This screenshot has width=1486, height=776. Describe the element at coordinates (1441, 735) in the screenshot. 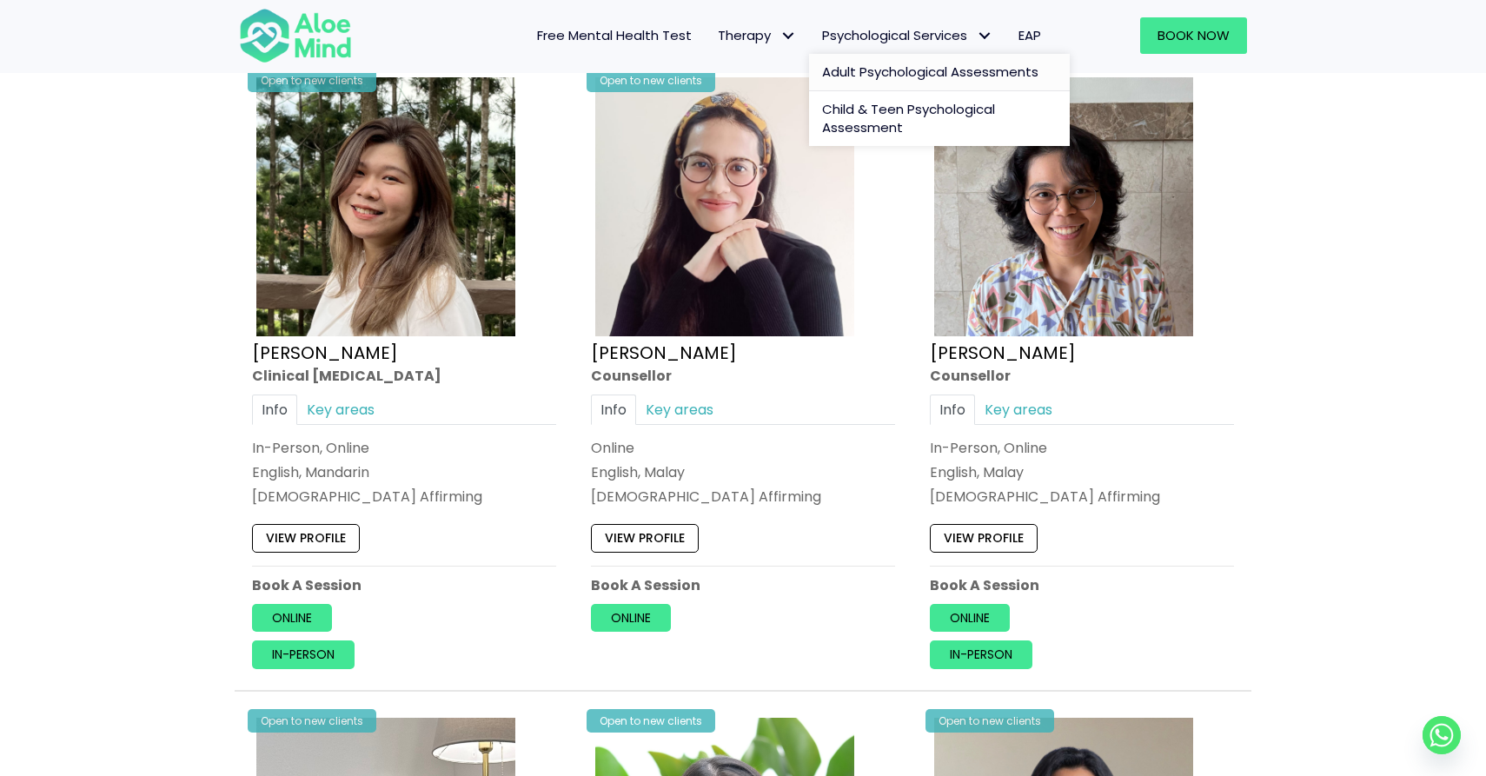

I see `a: Whatsapp` at that location.